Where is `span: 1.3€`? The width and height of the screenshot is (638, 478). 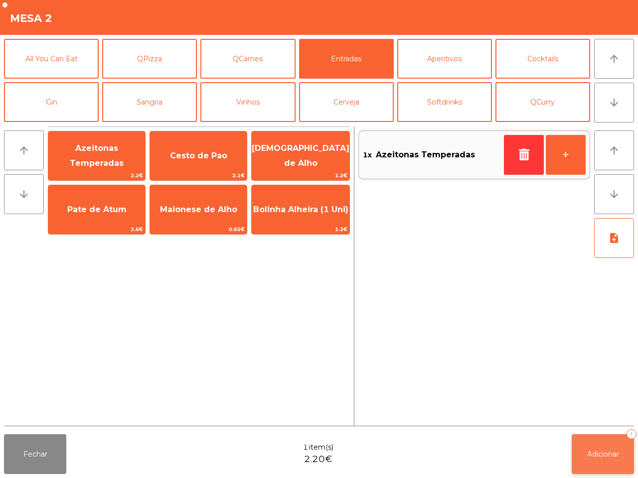 span: 1.3€ is located at coordinates (300, 229).